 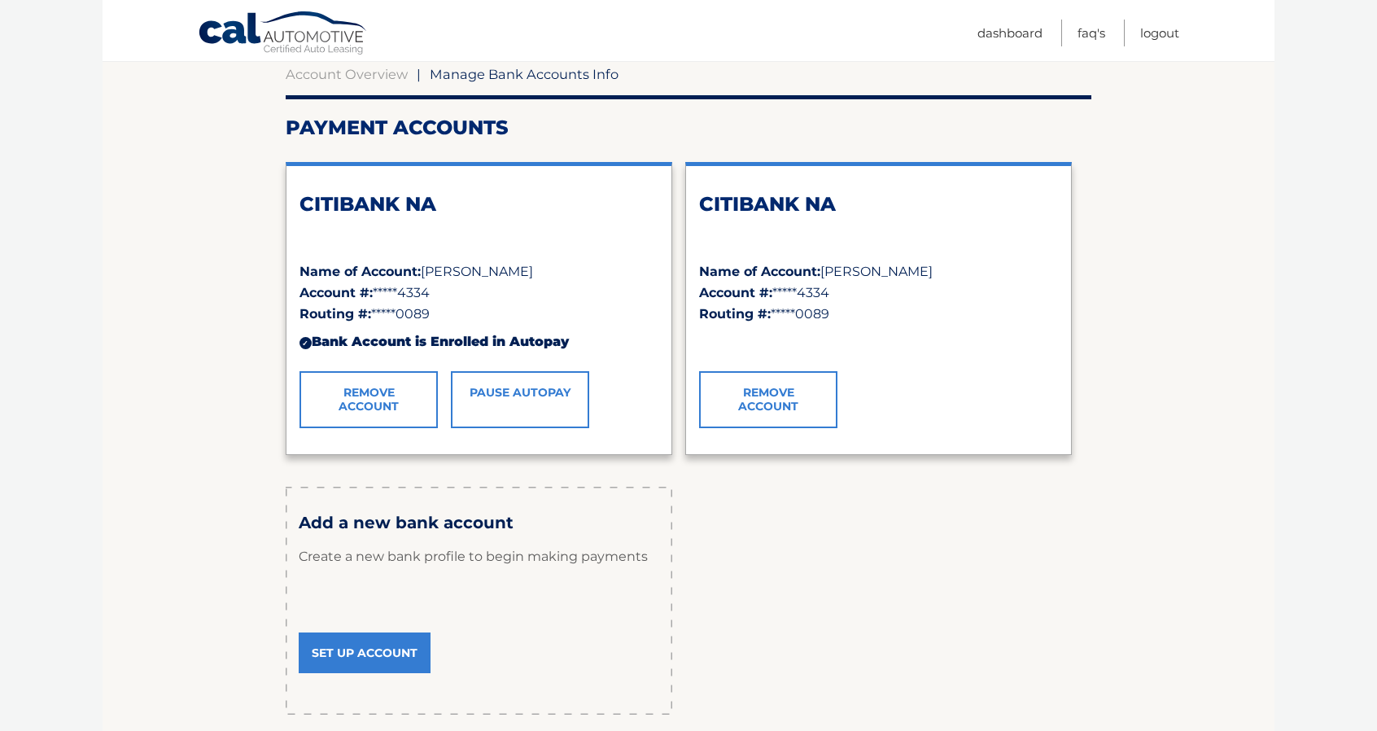 What do you see at coordinates (689, 128) in the screenshot?
I see `h2: Payment Accounts` at bounding box center [689, 128].